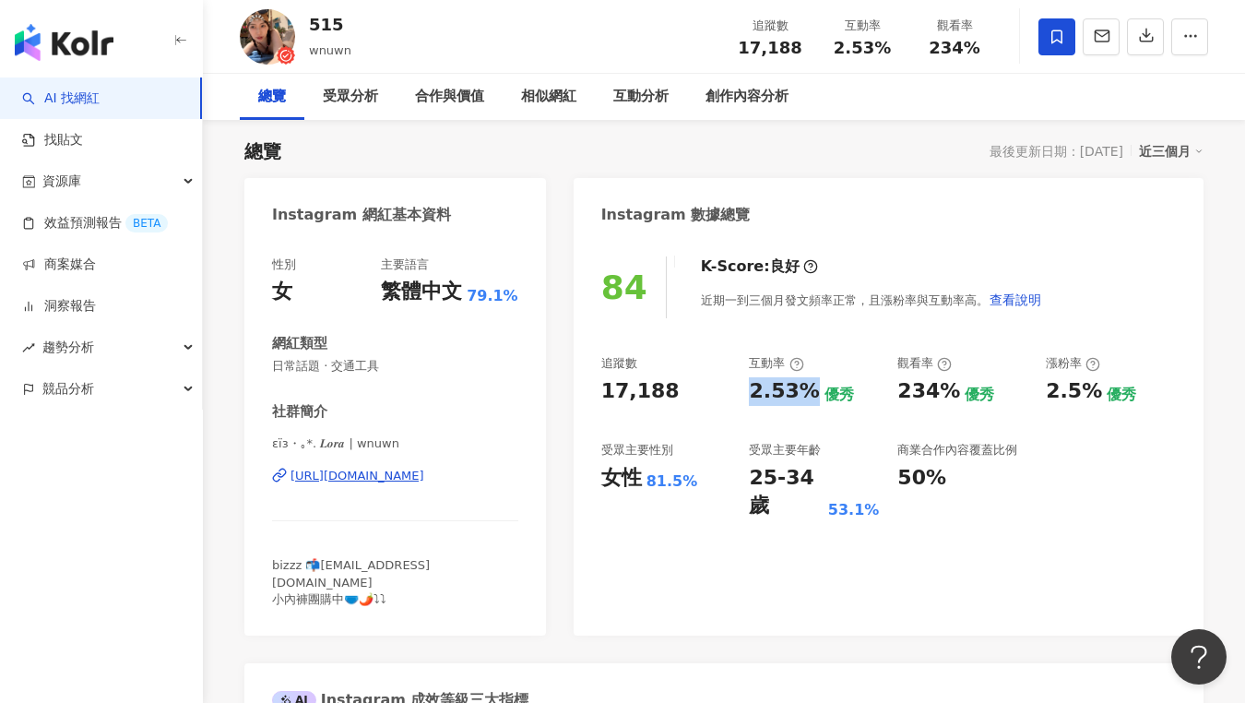 The width and height of the screenshot is (1245, 703). What do you see at coordinates (676, 215) in the screenshot?
I see `div: Instagram 數據總覽` at bounding box center [676, 215].